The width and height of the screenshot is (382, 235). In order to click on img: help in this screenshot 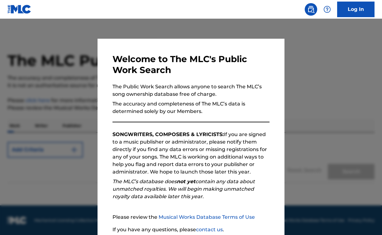, I will do `click(328, 9)`.